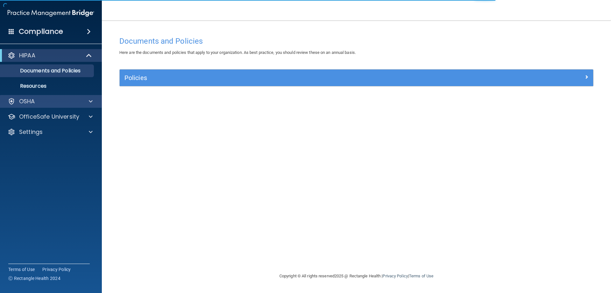 This screenshot has width=611, height=293. Describe the element at coordinates (27, 55) in the screenshot. I see `p: HIPAA` at that location.